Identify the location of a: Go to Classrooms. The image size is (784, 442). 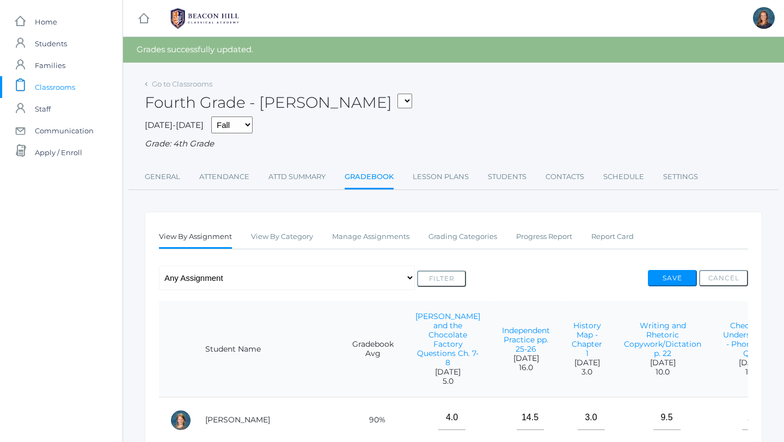
(182, 84).